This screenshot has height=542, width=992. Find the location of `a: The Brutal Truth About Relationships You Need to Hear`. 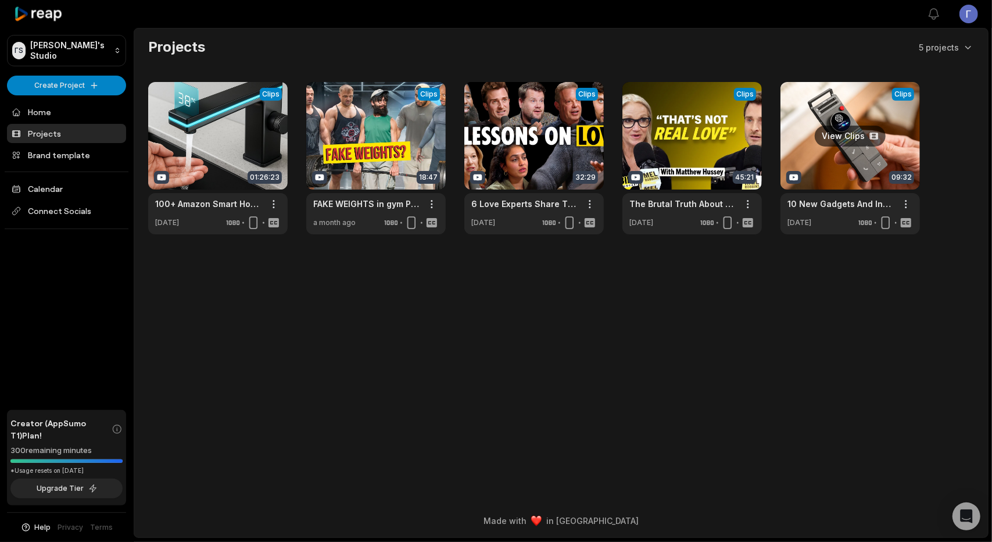

a: The Brutal Truth About Relationships You Need to Hear is located at coordinates (683, 203).